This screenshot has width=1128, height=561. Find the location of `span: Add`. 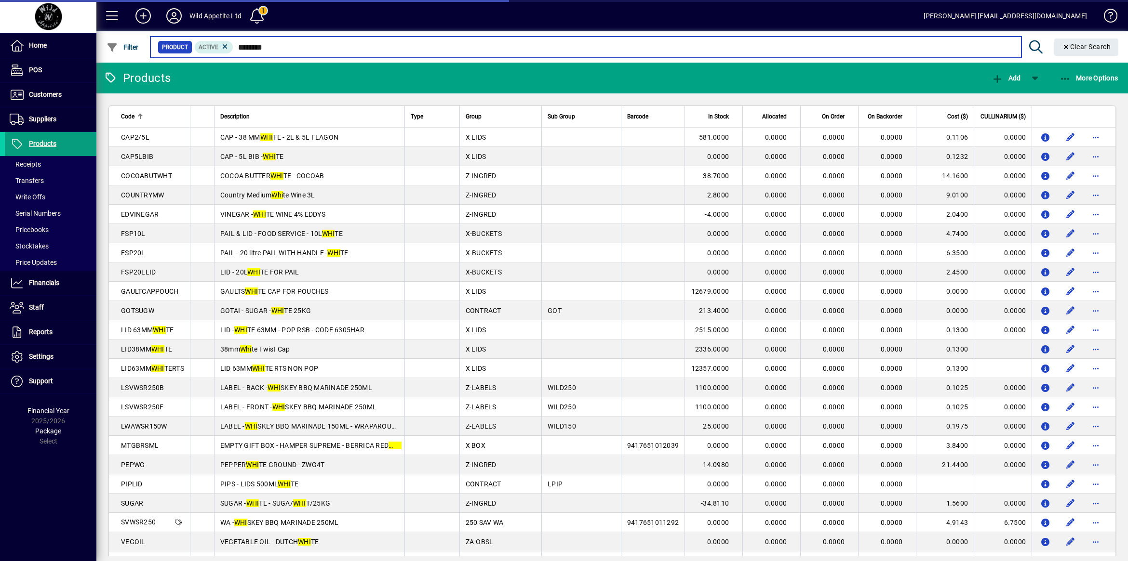

span: Add is located at coordinates (1006, 78).